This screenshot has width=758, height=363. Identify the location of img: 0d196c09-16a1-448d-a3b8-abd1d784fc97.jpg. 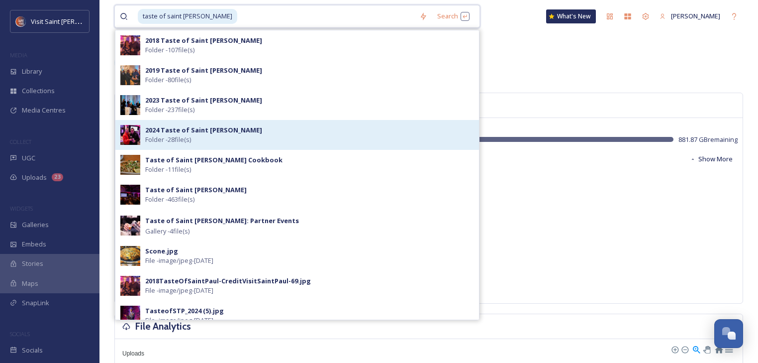
(130, 225).